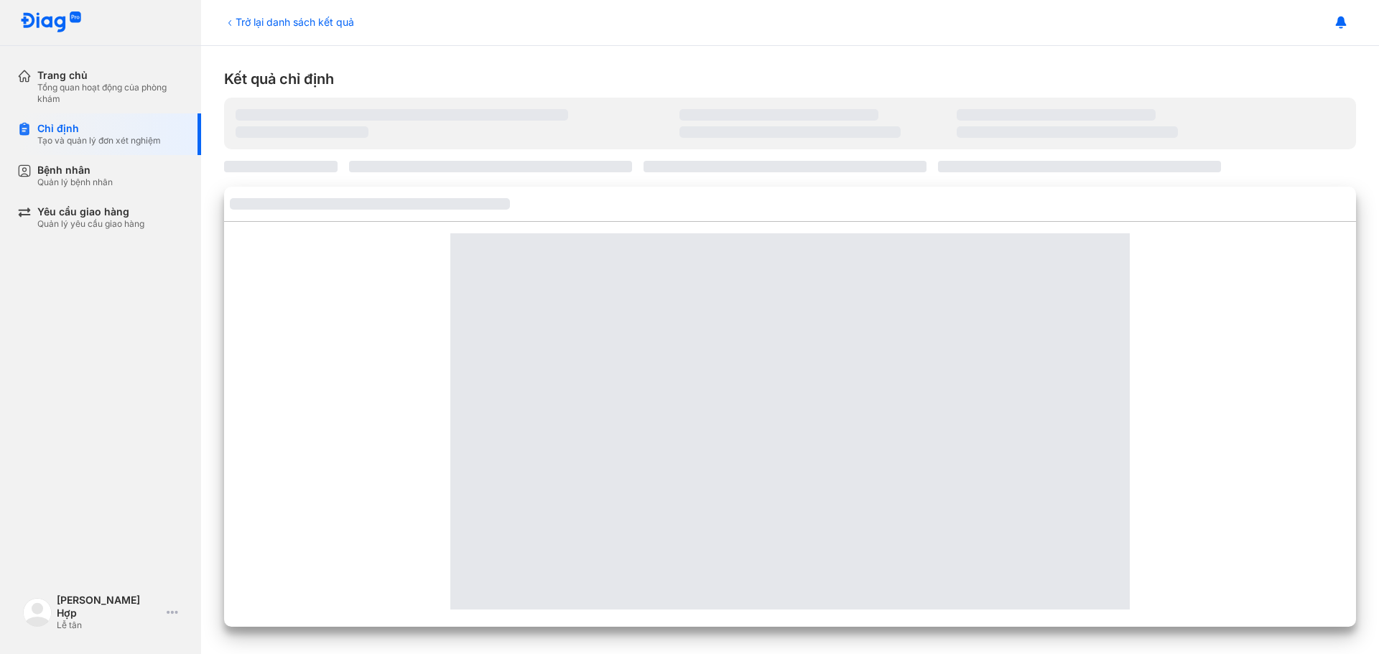  I want to click on div: Trở lại danh sách kết quả, so click(289, 22).